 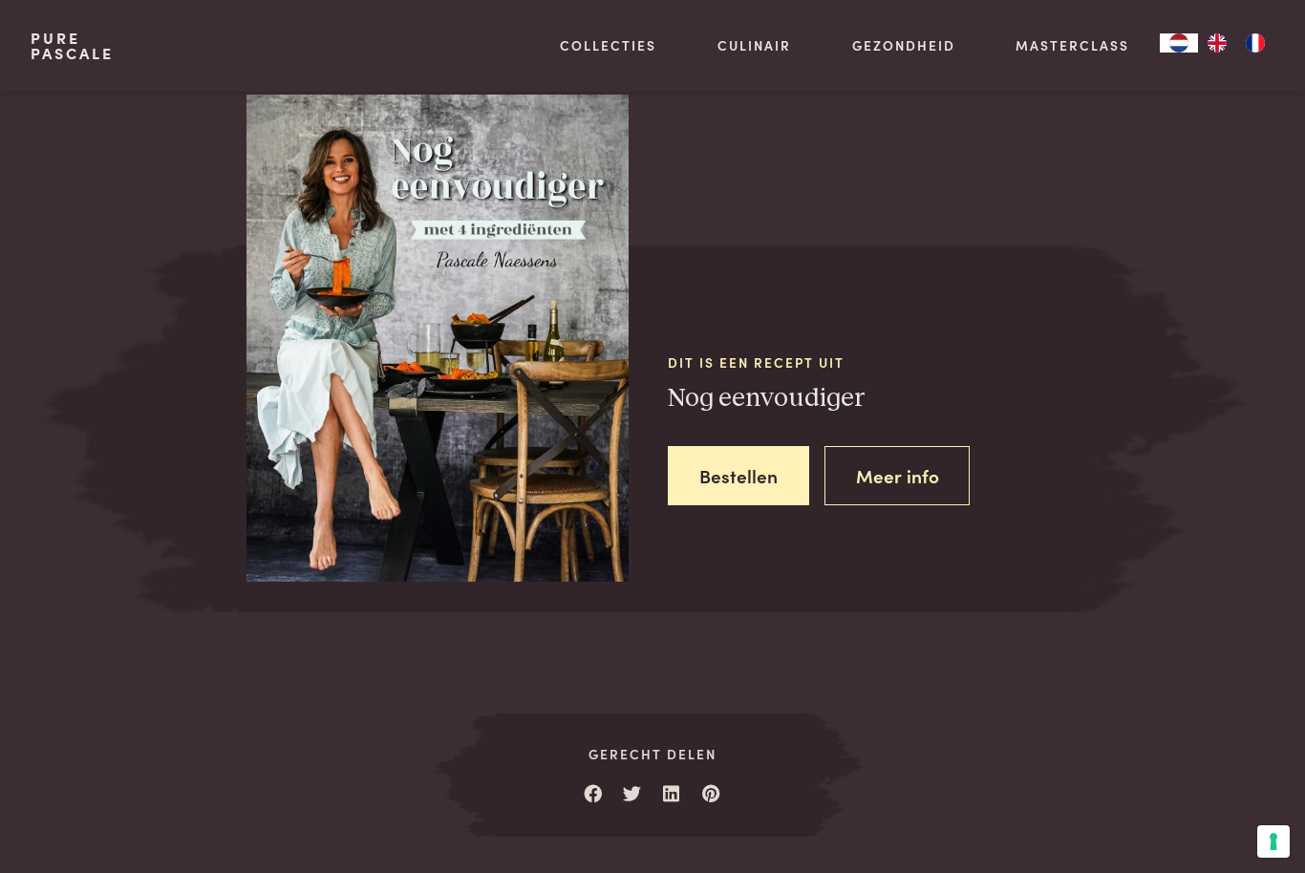 What do you see at coordinates (738, 476) in the screenshot?
I see `a: Bestellen` at bounding box center [738, 476].